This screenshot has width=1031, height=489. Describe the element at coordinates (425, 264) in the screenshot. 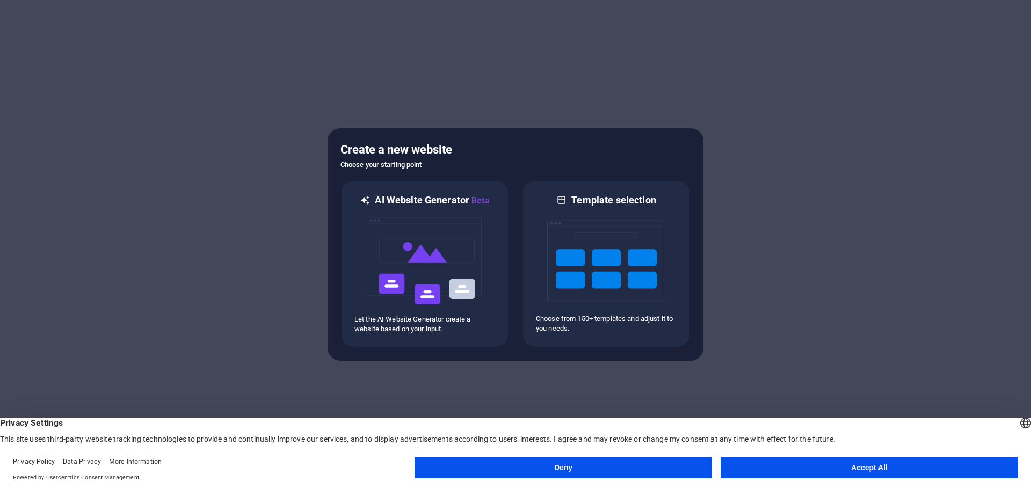

I see `div: AI Website GeneratorBetaaiLet the AI Website Generator create a website based on your input.` at that location.